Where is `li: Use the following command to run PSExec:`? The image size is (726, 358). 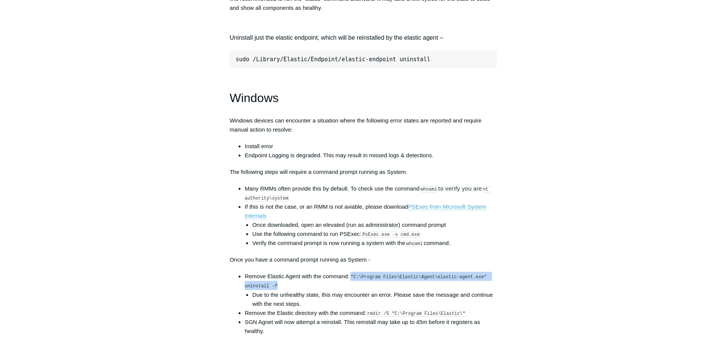
li: Use the following command to run PSExec: is located at coordinates (374, 234).